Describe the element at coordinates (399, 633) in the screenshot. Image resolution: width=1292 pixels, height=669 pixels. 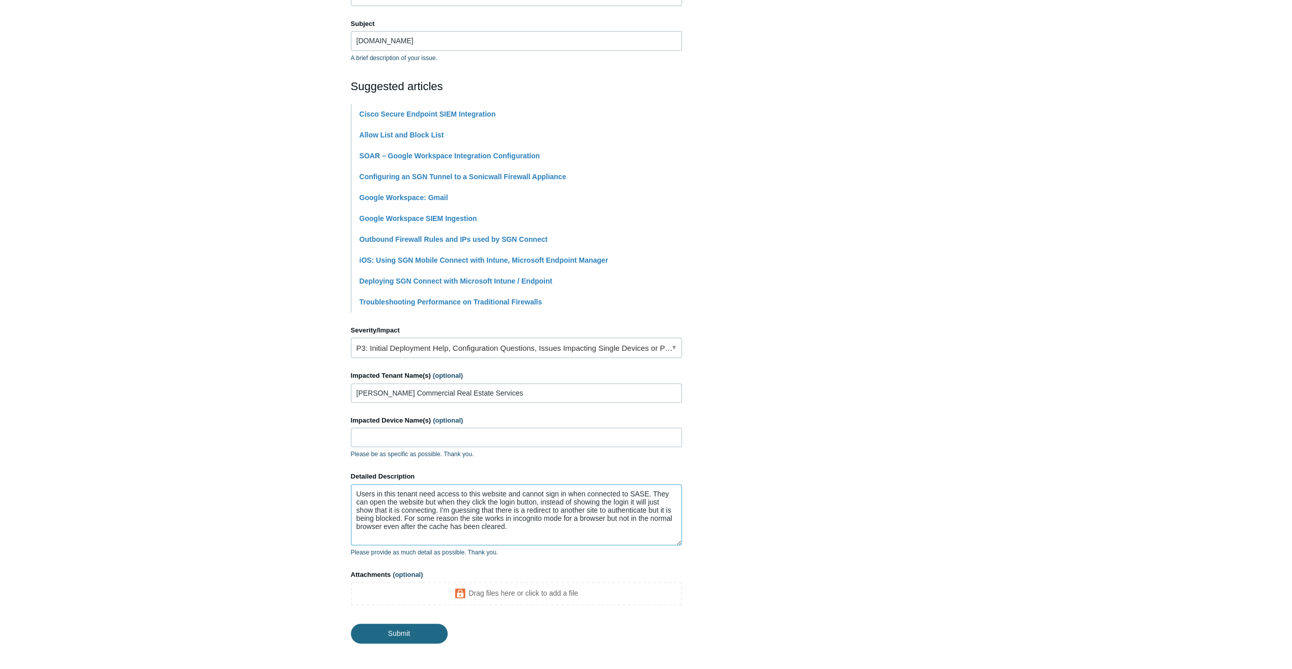
I see `input: Submit` at that location.